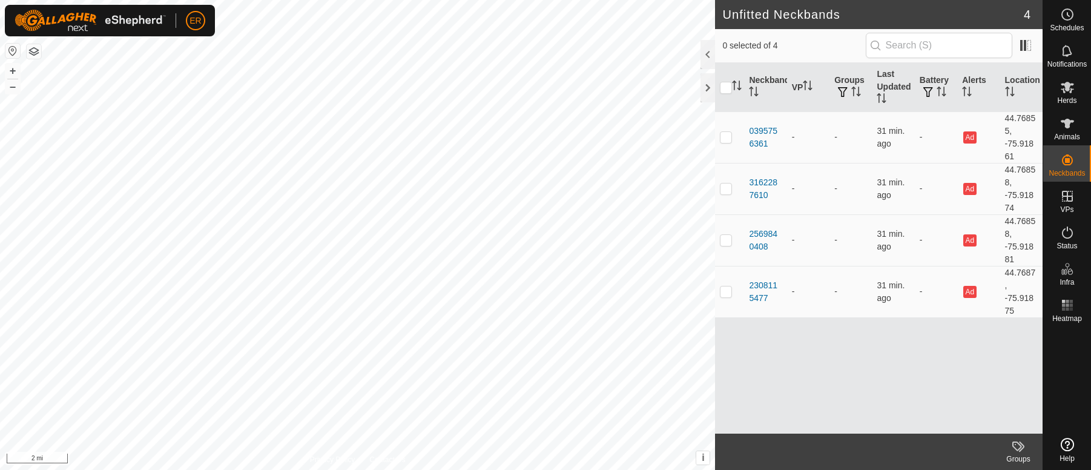  What do you see at coordinates (765, 292) in the screenshot?
I see `div: 2308115477` at bounding box center [765, 292].